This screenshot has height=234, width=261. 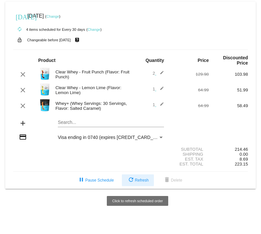 I want to click on strong: Quantity, so click(x=155, y=60).